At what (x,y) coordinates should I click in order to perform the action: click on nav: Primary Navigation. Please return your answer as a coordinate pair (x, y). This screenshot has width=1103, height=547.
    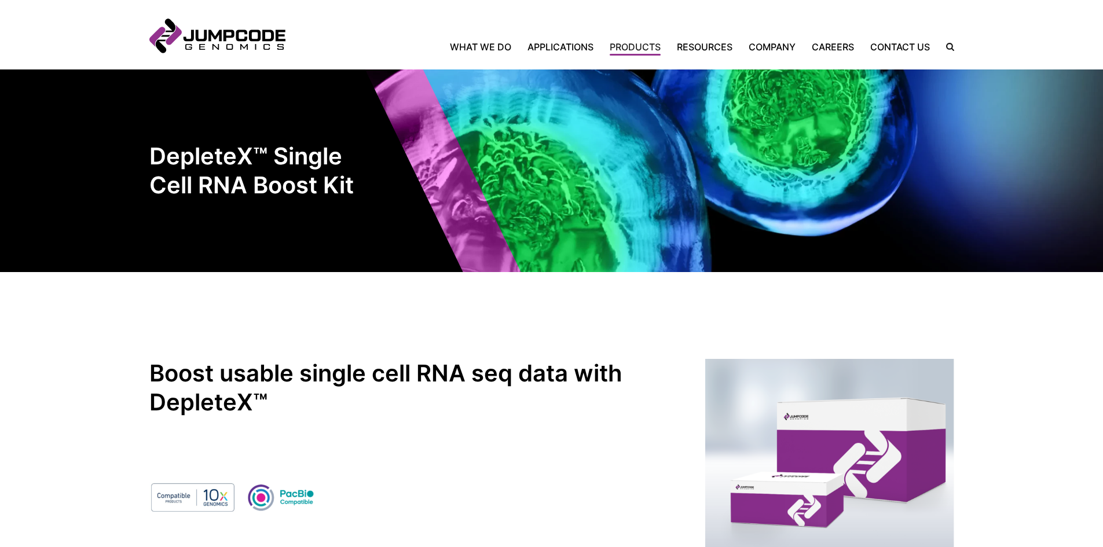
    Looking at the image, I should click on (611, 47).